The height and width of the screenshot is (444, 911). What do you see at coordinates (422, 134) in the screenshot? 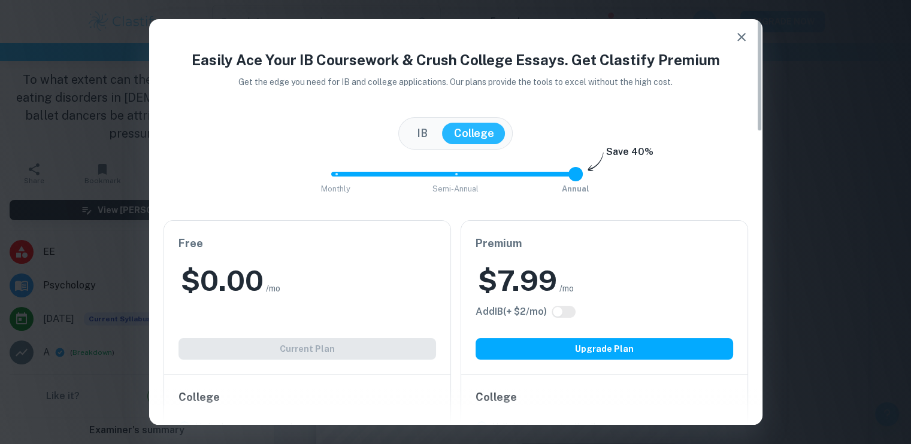
I see `button: IB` at bounding box center [422, 134].